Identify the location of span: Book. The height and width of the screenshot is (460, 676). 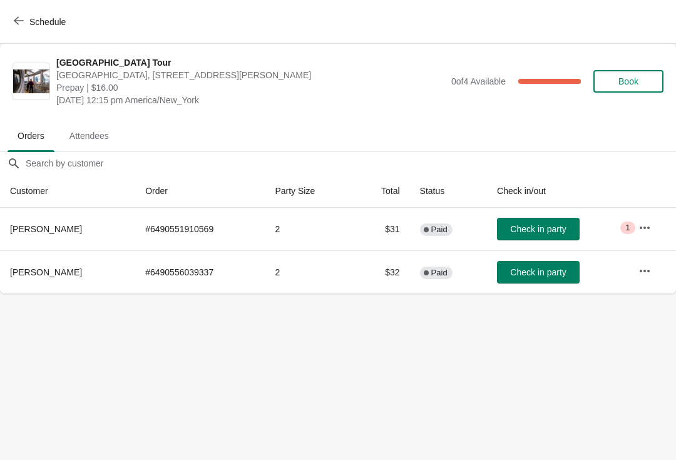
(628, 81).